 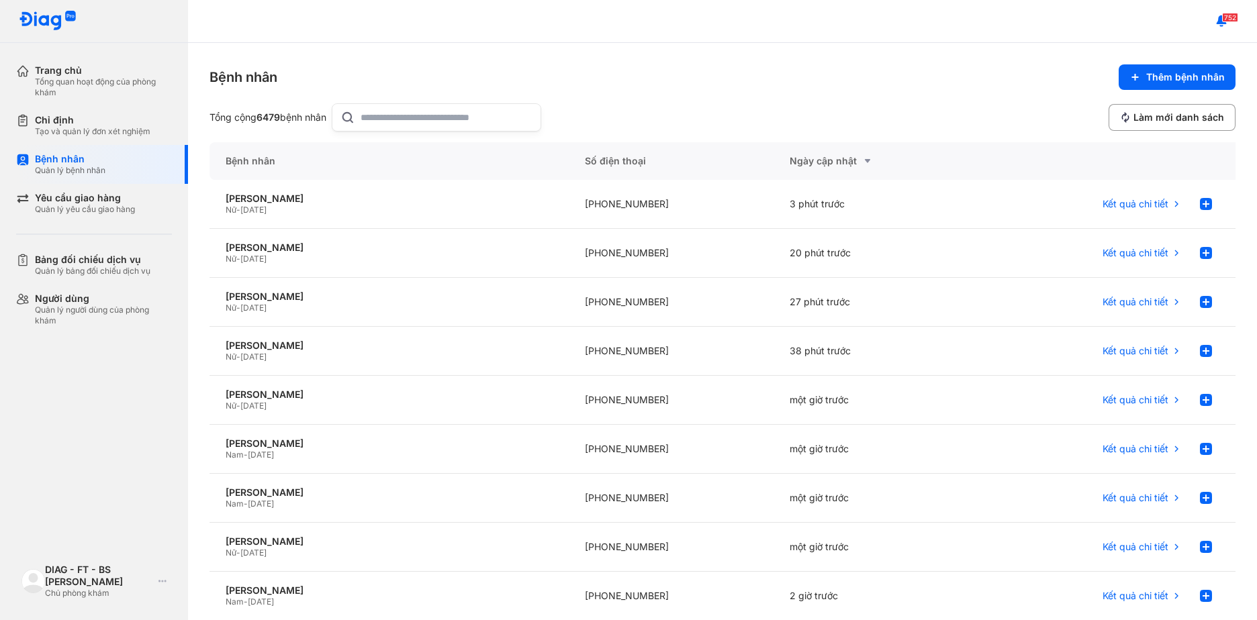 What do you see at coordinates (1185, 77) in the screenshot?
I see `span: Thêm bệnh nhân` at bounding box center [1185, 77].